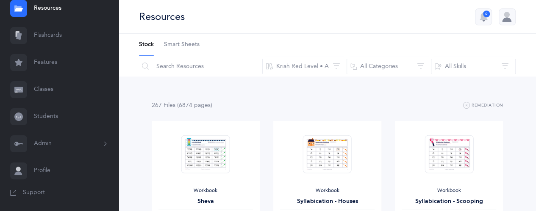 This screenshot has width=536, height=211. What do you see at coordinates (182, 45) in the screenshot?
I see `span: Smart Sheets` at bounding box center [182, 45].